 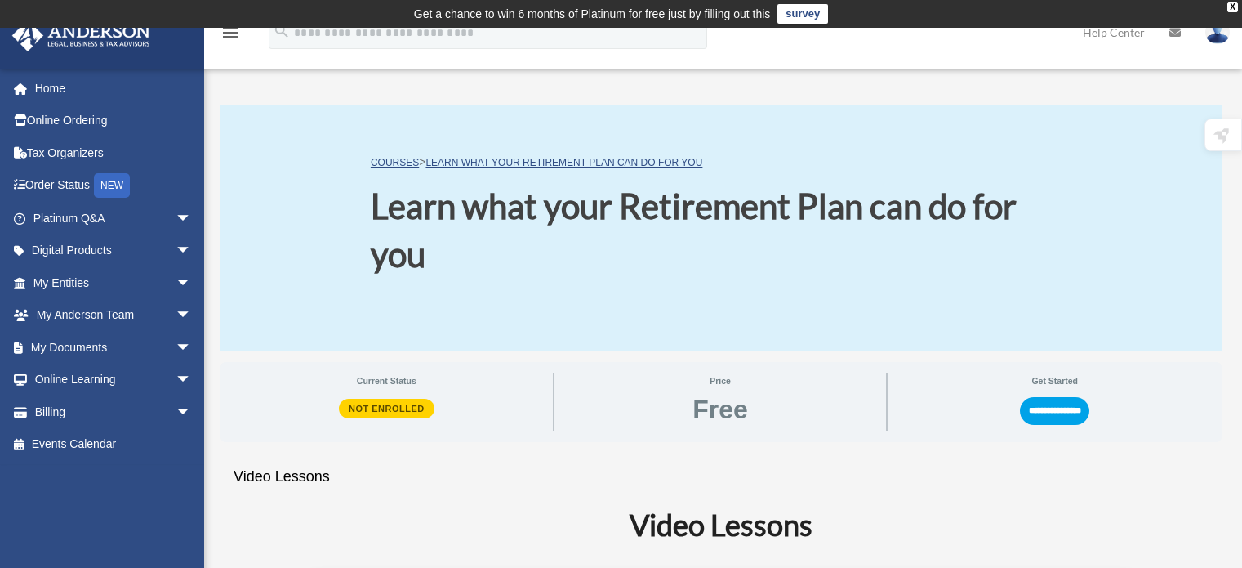 What do you see at coordinates (114, 88) in the screenshot?
I see `a: Home` at bounding box center [114, 88].